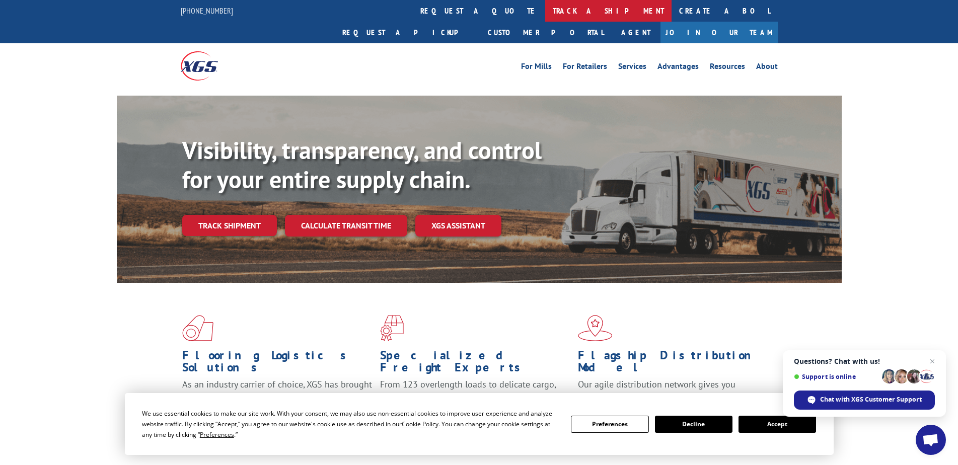 Image resolution: width=958 pixels, height=465 pixels. I want to click on a: Resources, so click(728, 68).